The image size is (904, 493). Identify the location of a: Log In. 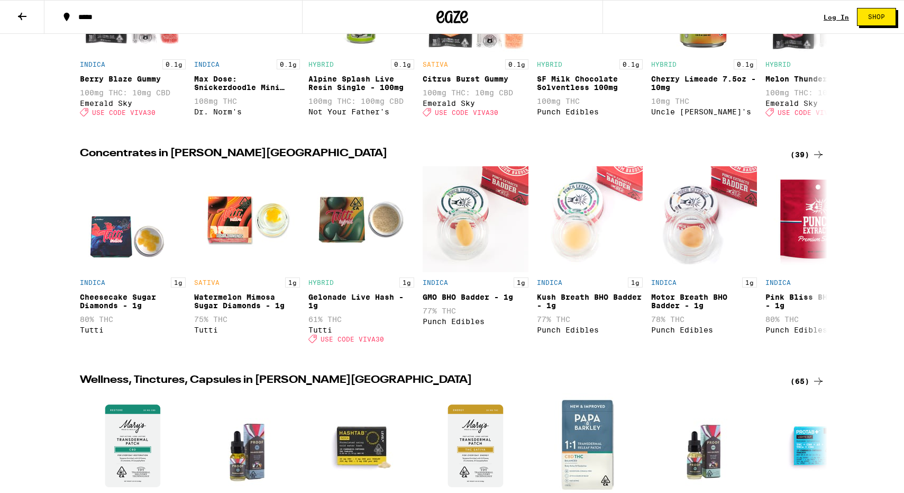
(837, 17).